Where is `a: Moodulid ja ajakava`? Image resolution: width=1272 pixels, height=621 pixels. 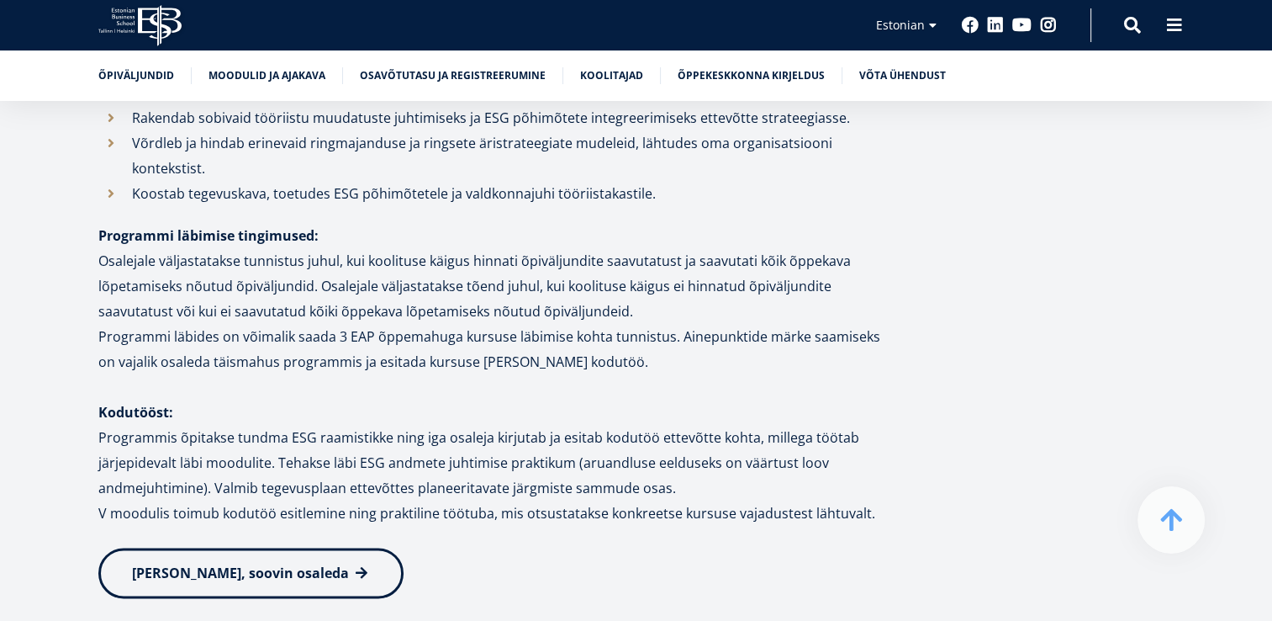 a: Moodulid ja ajakava is located at coordinates (267, 76).